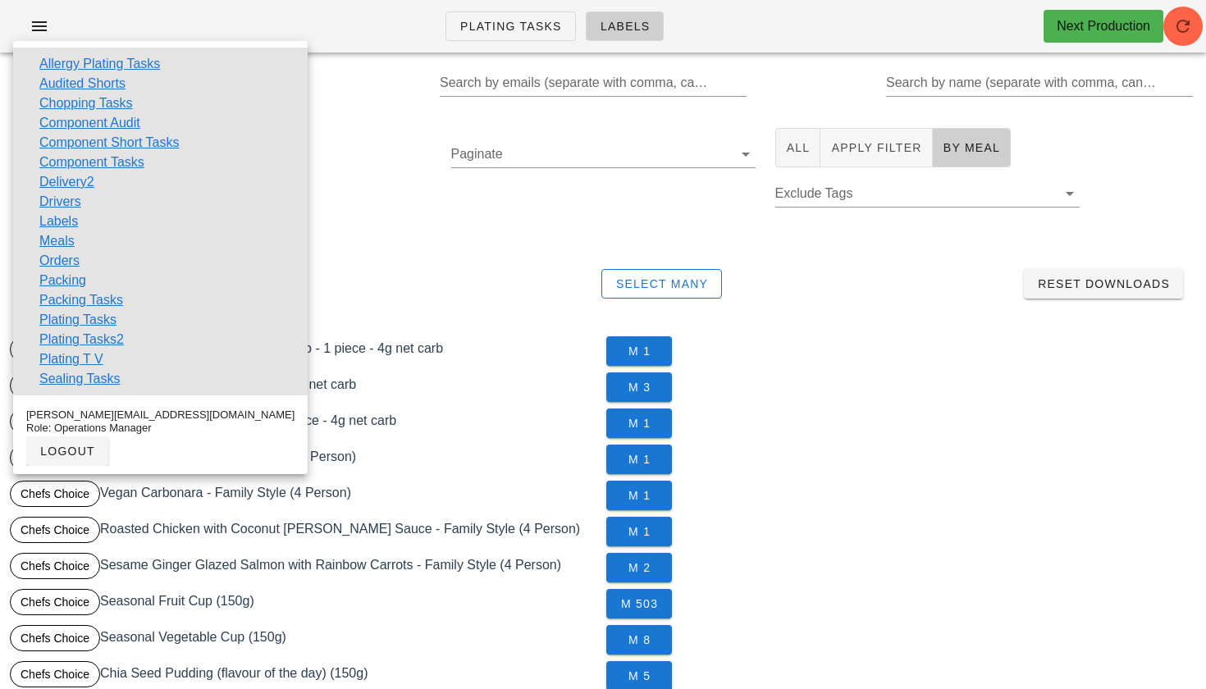  What do you see at coordinates (66, 182) in the screenshot?
I see `a: Delivery2` at bounding box center [66, 182].